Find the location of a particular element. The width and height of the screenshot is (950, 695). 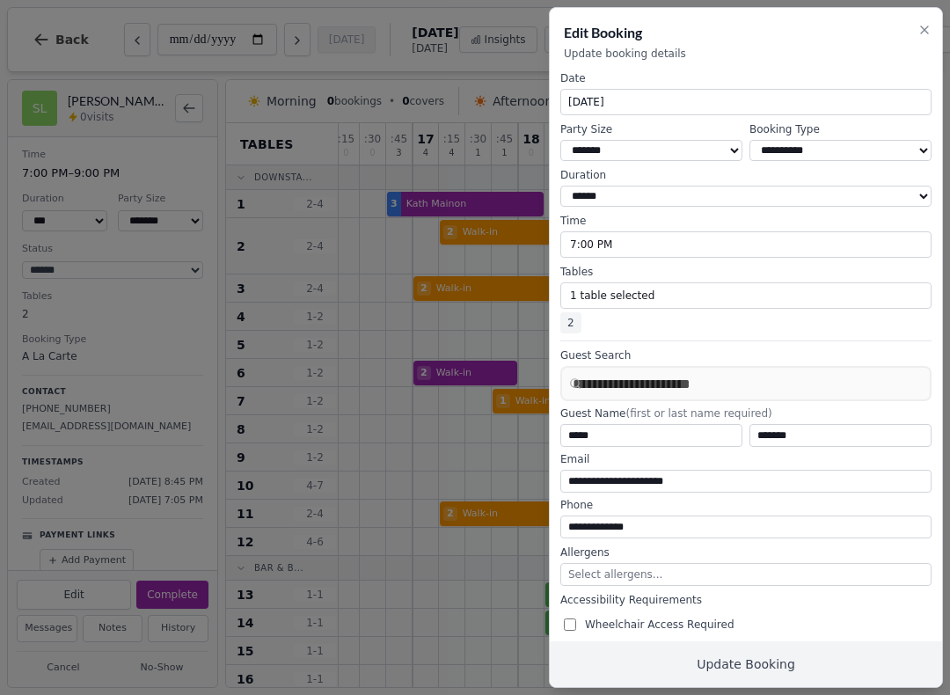

span: 2 is located at coordinates (571, 323).